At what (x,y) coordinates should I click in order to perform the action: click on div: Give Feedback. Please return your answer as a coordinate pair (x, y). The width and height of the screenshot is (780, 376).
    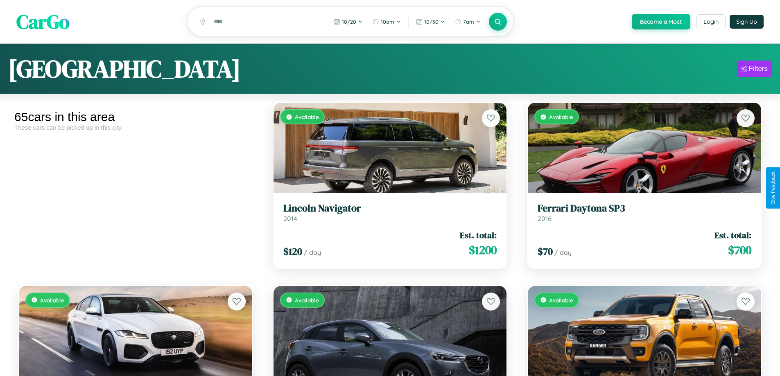
    Looking at the image, I should click on (773, 188).